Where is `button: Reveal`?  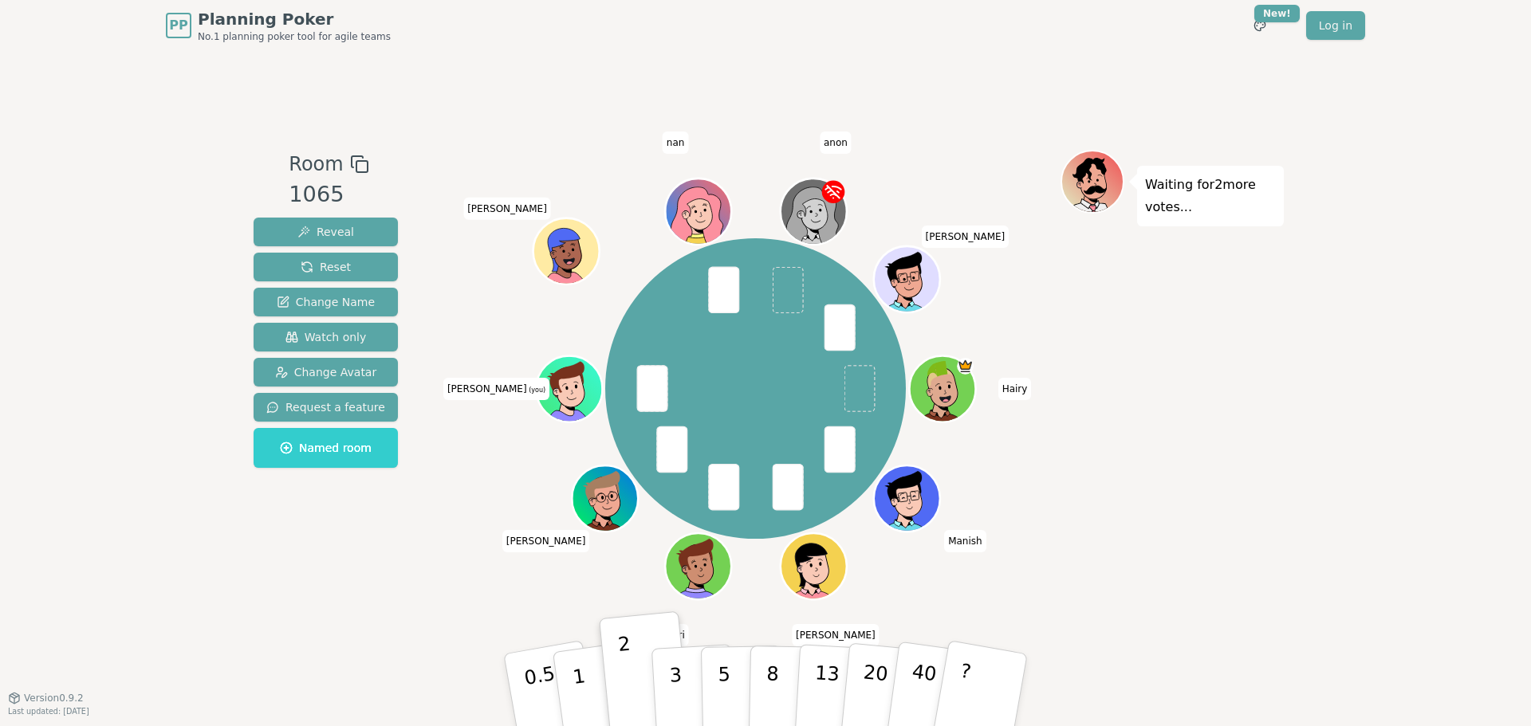 button: Reveal is located at coordinates (325, 232).